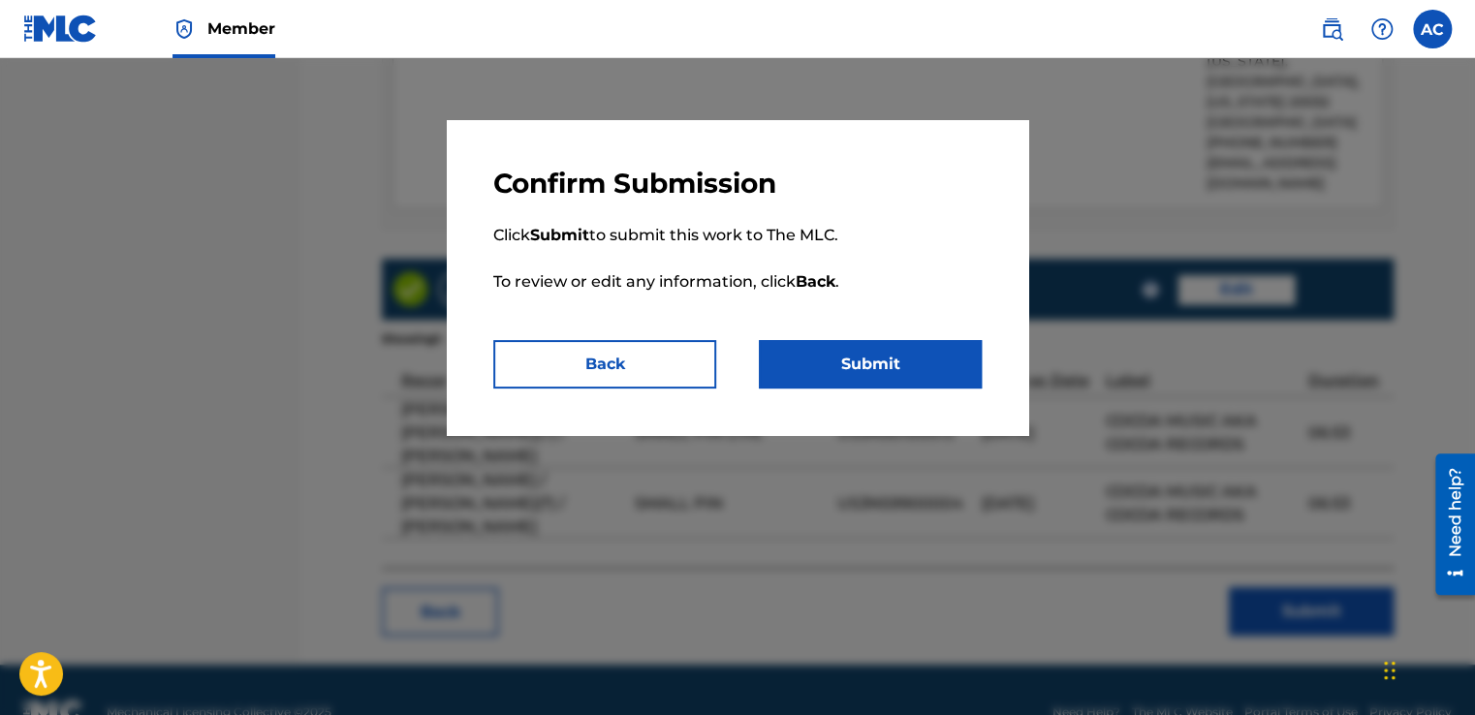 This screenshot has width=1475, height=715. What do you see at coordinates (1331, 29) in the screenshot?
I see `a: Public Search` at bounding box center [1331, 29].